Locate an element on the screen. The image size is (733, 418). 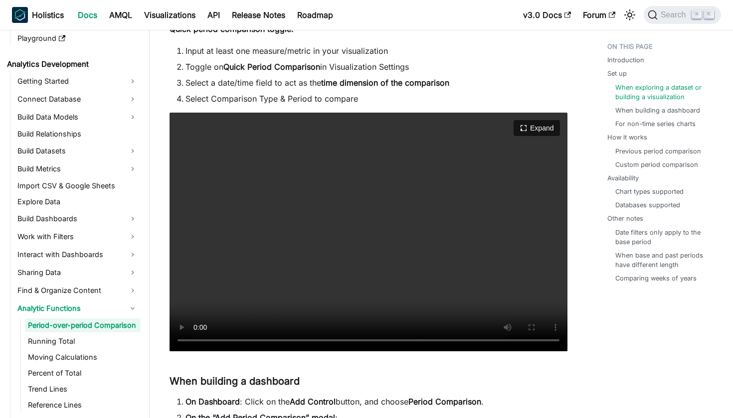
a: v3.0 Docs is located at coordinates (547, 15).